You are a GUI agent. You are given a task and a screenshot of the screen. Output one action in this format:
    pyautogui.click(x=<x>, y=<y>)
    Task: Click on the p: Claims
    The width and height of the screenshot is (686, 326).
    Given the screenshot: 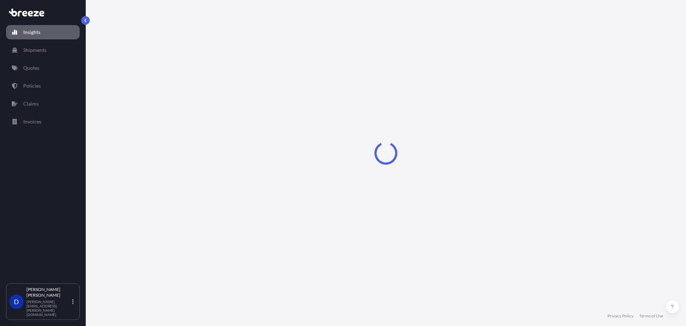 What is the action you would take?
    pyautogui.click(x=31, y=104)
    